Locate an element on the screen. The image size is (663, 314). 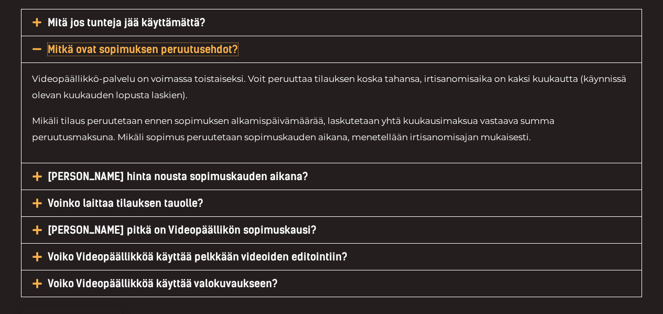
a: Voinko laittaa tilauksen tauolle? is located at coordinates (125, 203).